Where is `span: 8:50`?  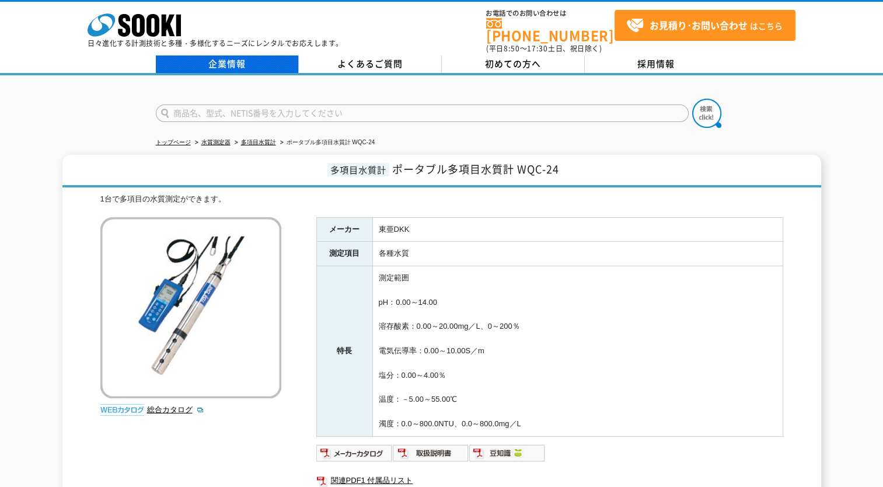 span: 8:50 is located at coordinates (512, 48).